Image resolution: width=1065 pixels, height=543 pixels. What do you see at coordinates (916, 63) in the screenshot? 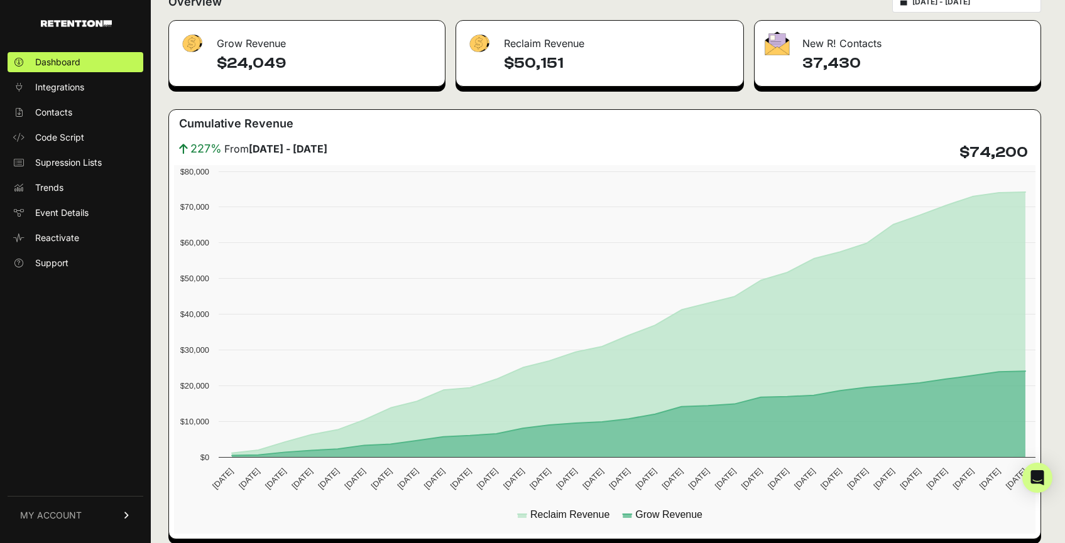
I see `h4: 37,430` at bounding box center [916, 63].